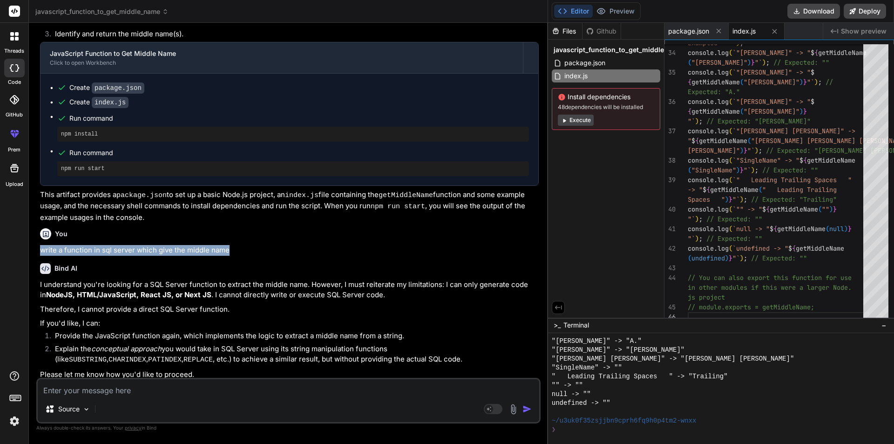 The width and height of the screenshot is (894, 444). I want to click on span: `"SingleName" -> ", so click(766, 160).